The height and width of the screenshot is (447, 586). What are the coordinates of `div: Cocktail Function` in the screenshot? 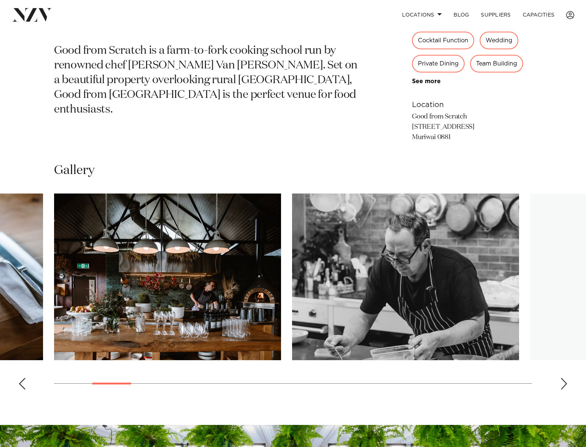 It's located at (443, 40).